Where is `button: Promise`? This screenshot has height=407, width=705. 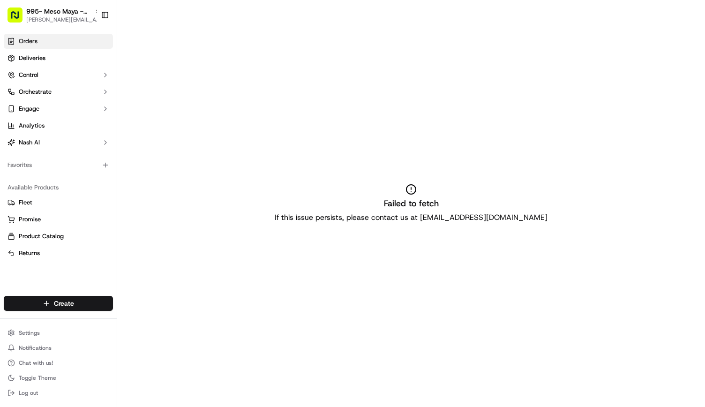
button: Promise is located at coordinates (58, 219).